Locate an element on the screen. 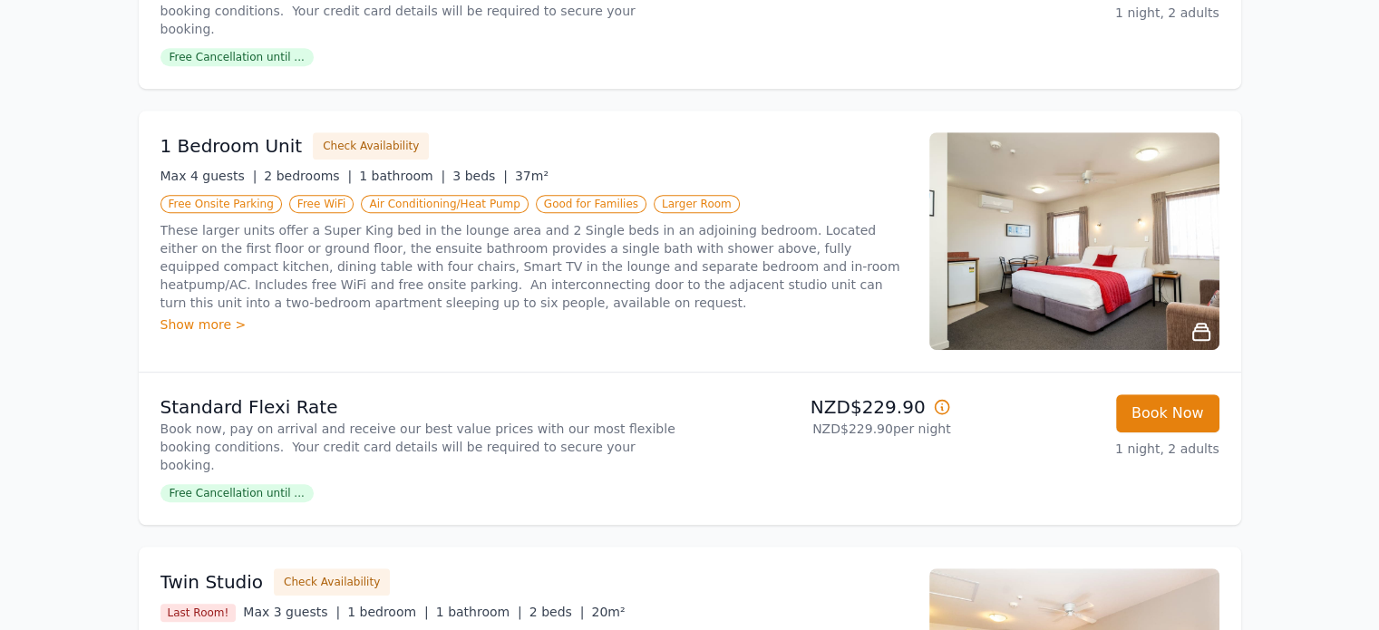  p: Standard Flexi Rate is located at coordinates (422, 407).